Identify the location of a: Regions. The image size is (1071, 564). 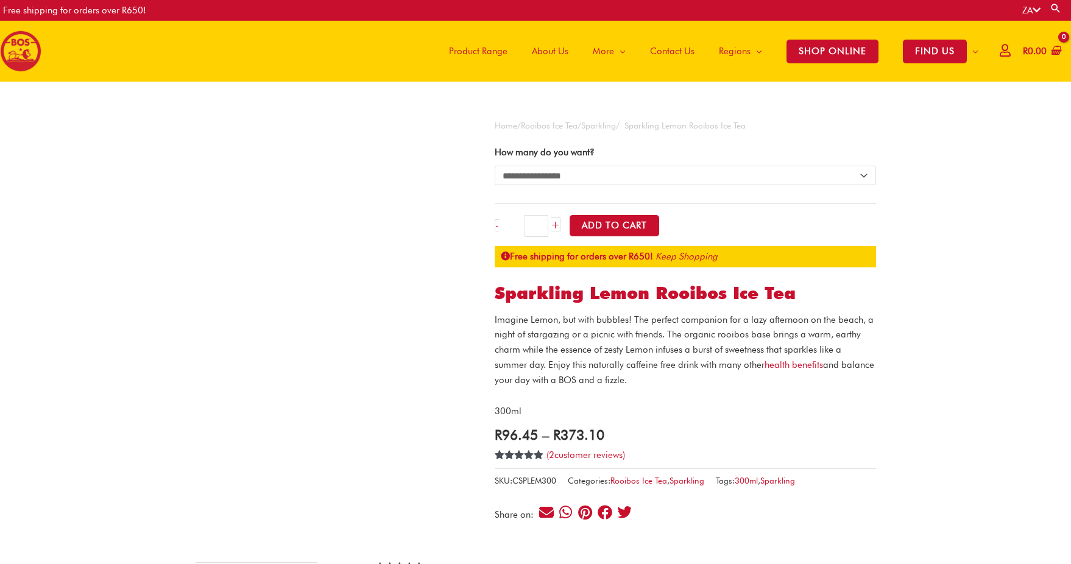
(740, 51).